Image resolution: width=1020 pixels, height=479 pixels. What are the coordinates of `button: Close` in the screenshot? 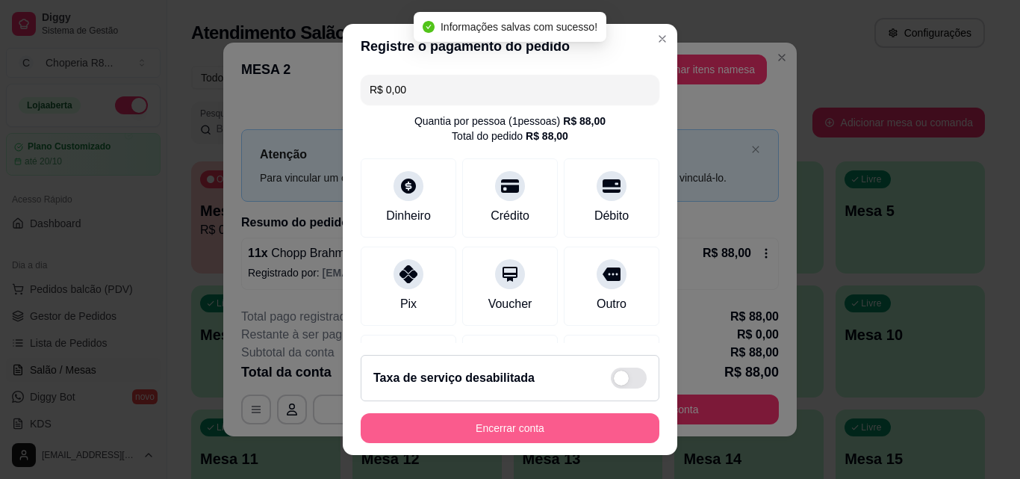 It's located at (662, 39).